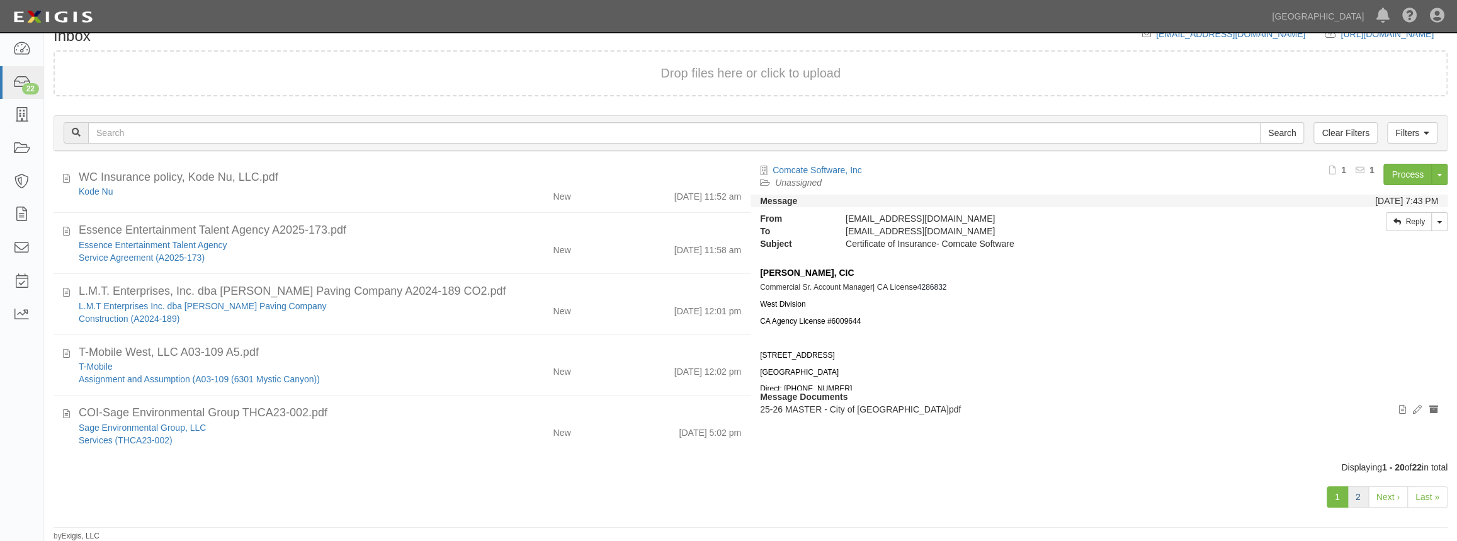 The width and height of the screenshot is (1457, 541). What do you see at coordinates (1410, 16) in the screenshot?
I see `i: Help Center - Complianz` at bounding box center [1410, 16].